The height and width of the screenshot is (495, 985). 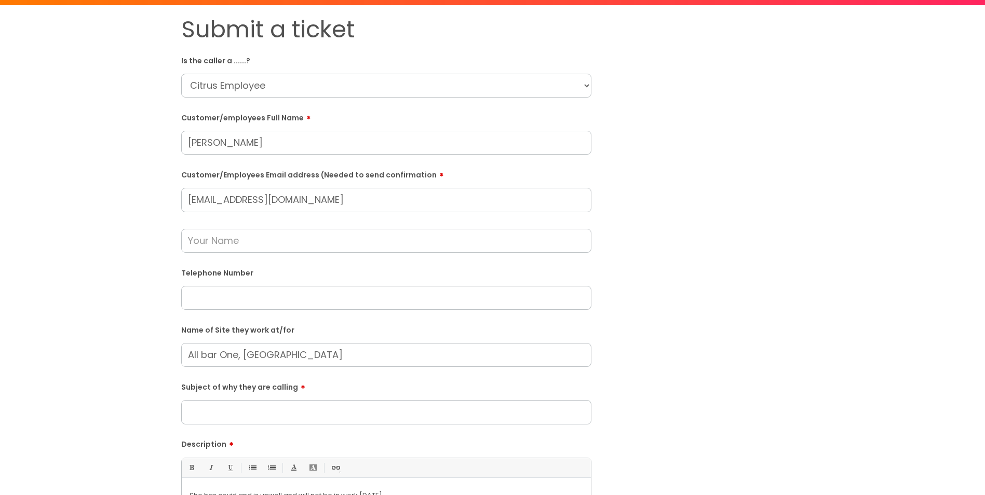 I want to click on a: Font Color, so click(x=293, y=468).